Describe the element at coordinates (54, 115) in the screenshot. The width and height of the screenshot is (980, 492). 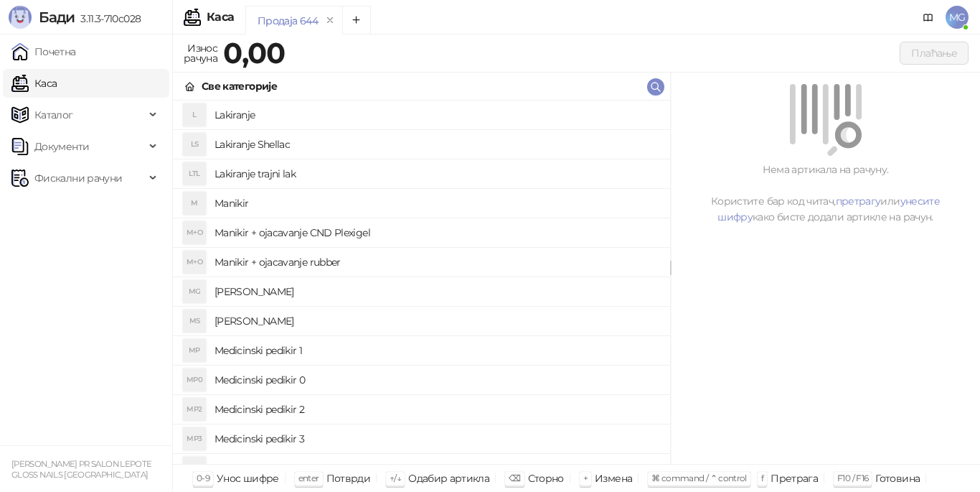
I see `span: Каталог` at that location.